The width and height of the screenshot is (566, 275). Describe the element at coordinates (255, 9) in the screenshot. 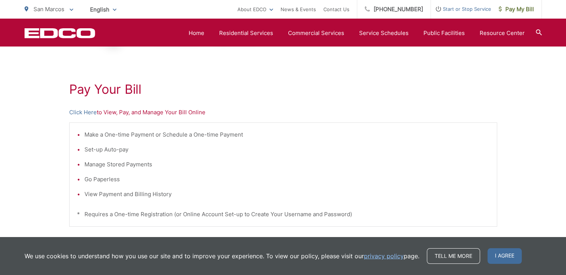

I see `a: About EDCO` at that location.